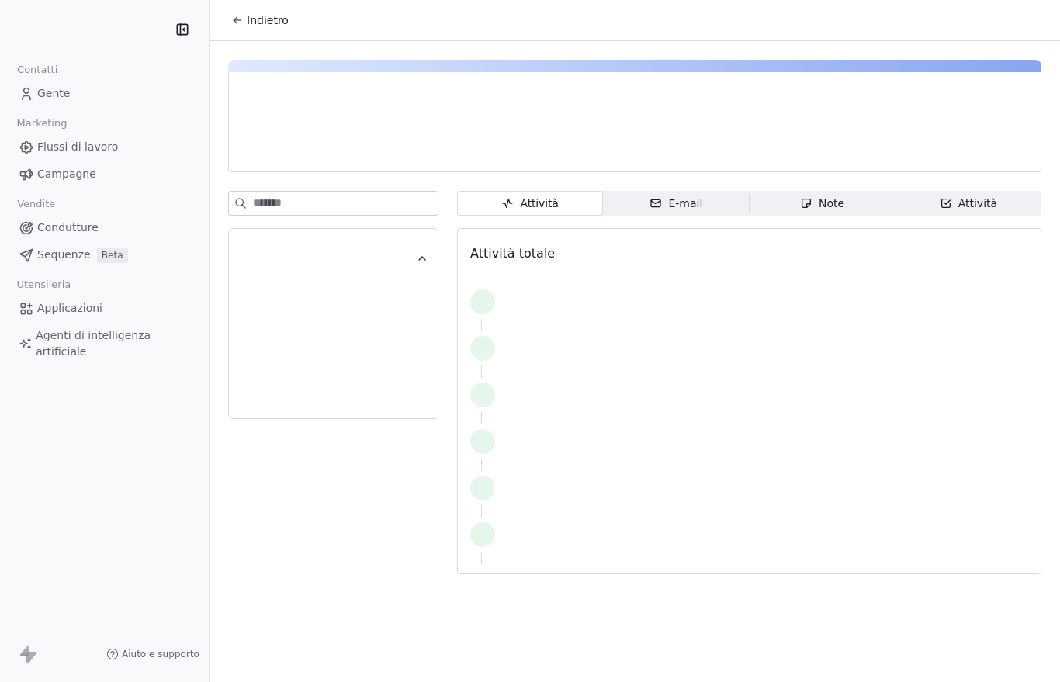 The width and height of the screenshot is (1060, 682). Describe the element at coordinates (831, 203) in the screenshot. I see `font: Note` at that location.